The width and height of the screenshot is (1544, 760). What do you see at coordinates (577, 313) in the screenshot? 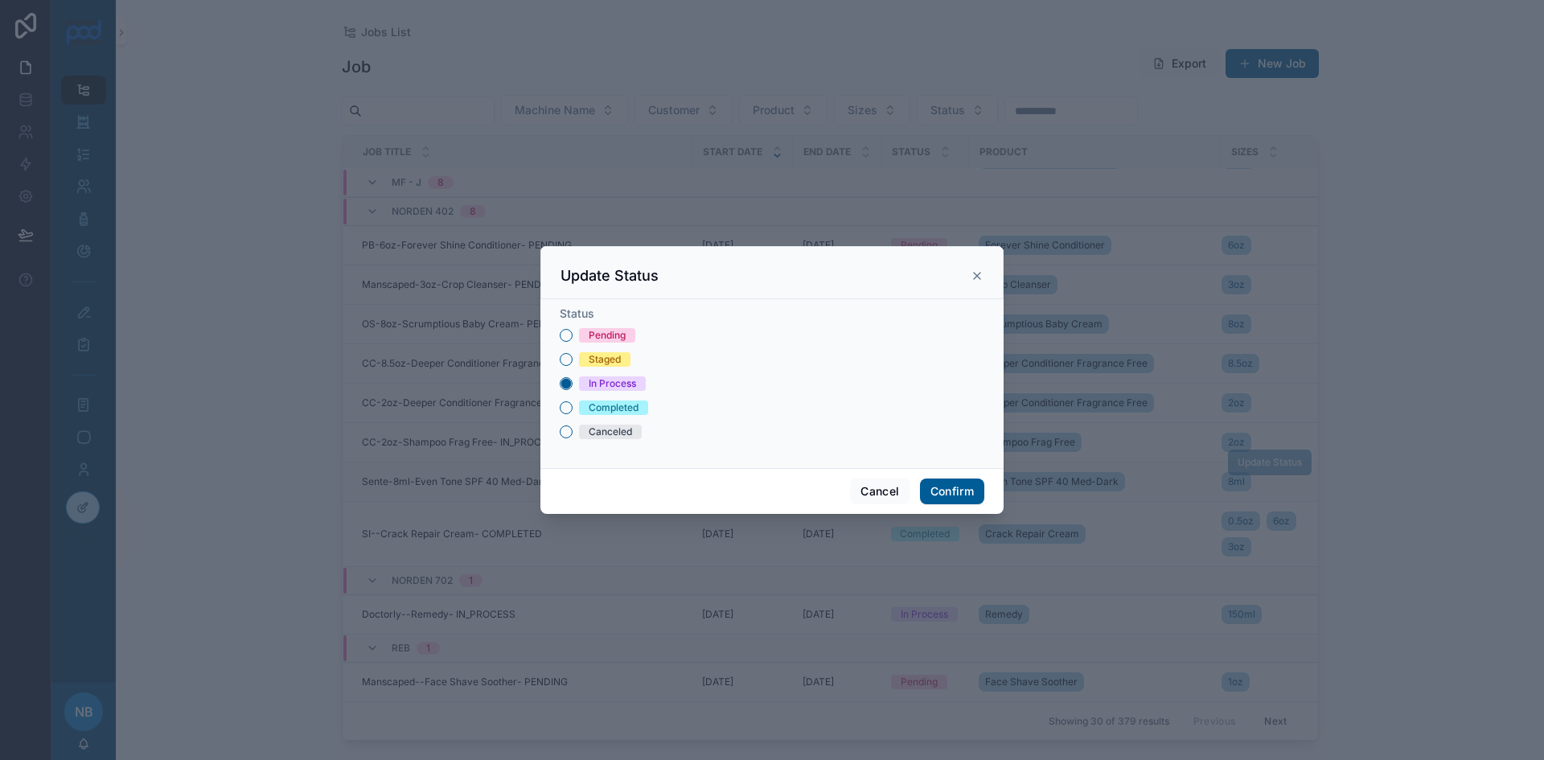
I see `span: Status` at bounding box center [577, 313].